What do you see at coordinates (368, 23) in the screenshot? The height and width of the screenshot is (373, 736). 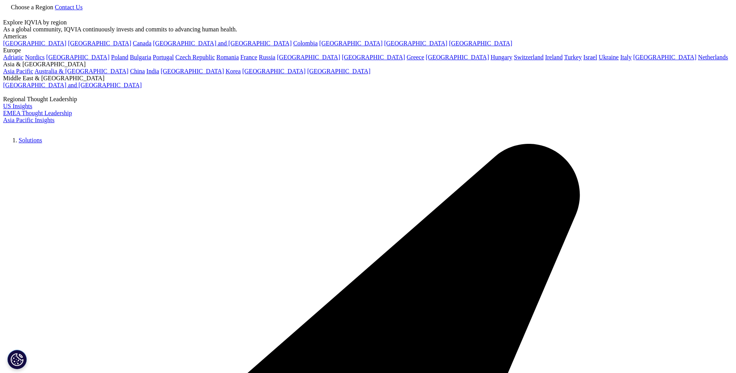 I see `div: Explore IQVIA by region` at bounding box center [368, 23].